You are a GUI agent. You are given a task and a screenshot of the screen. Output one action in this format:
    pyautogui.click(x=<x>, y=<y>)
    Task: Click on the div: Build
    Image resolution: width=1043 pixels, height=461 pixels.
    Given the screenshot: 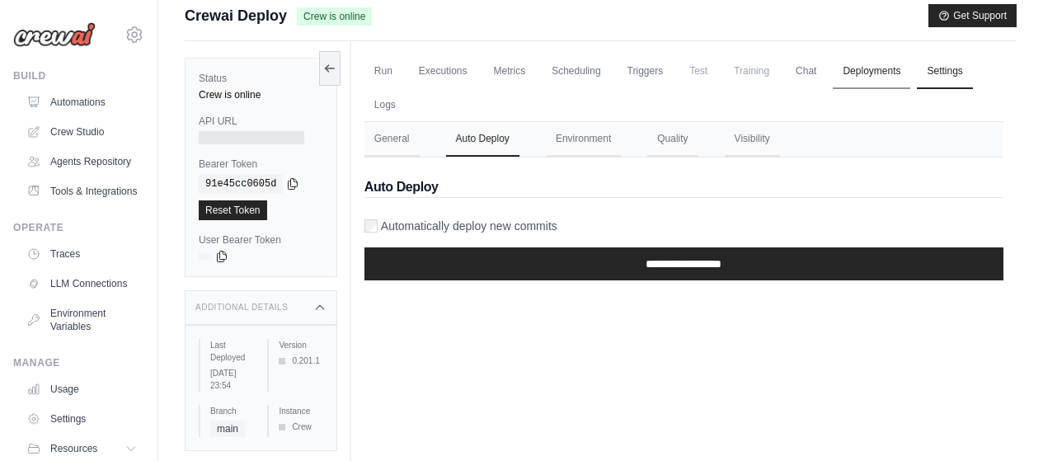 What is the action you would take?
    pyautogui.click(x=78, y=76)
    